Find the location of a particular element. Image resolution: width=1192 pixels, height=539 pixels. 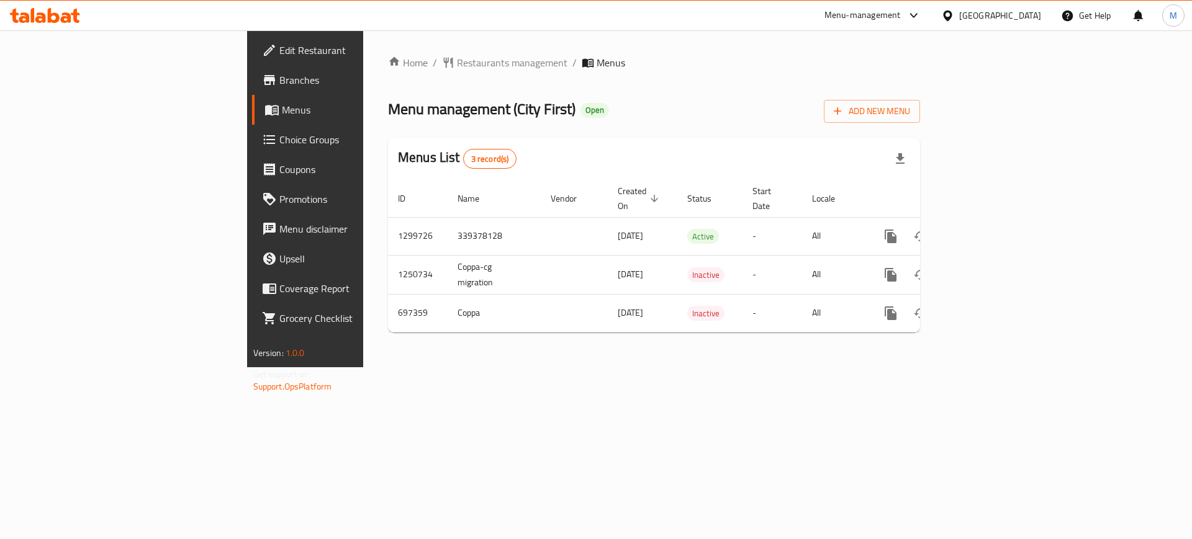

span: Upsell is located at coordinates (358, 259).